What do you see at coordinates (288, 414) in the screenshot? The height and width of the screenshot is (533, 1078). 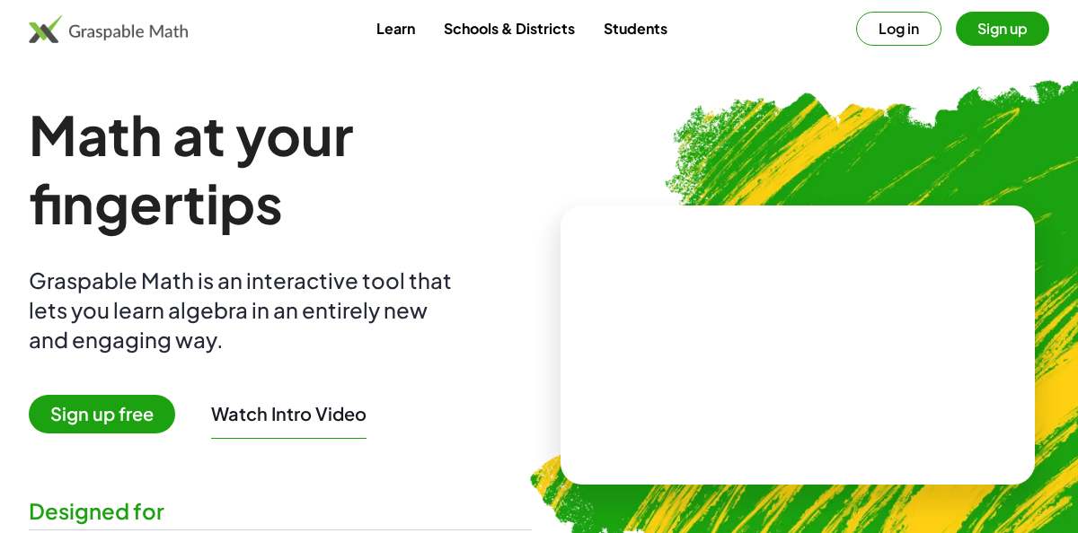 I see `button: Watch Intro Video` at bounding box center [288, 414].